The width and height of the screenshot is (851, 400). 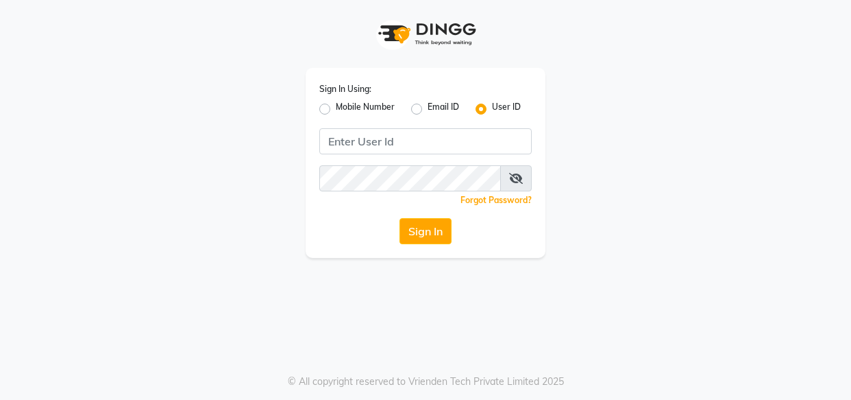 I want to click on label: Email ID, so click(x=443, y=109).